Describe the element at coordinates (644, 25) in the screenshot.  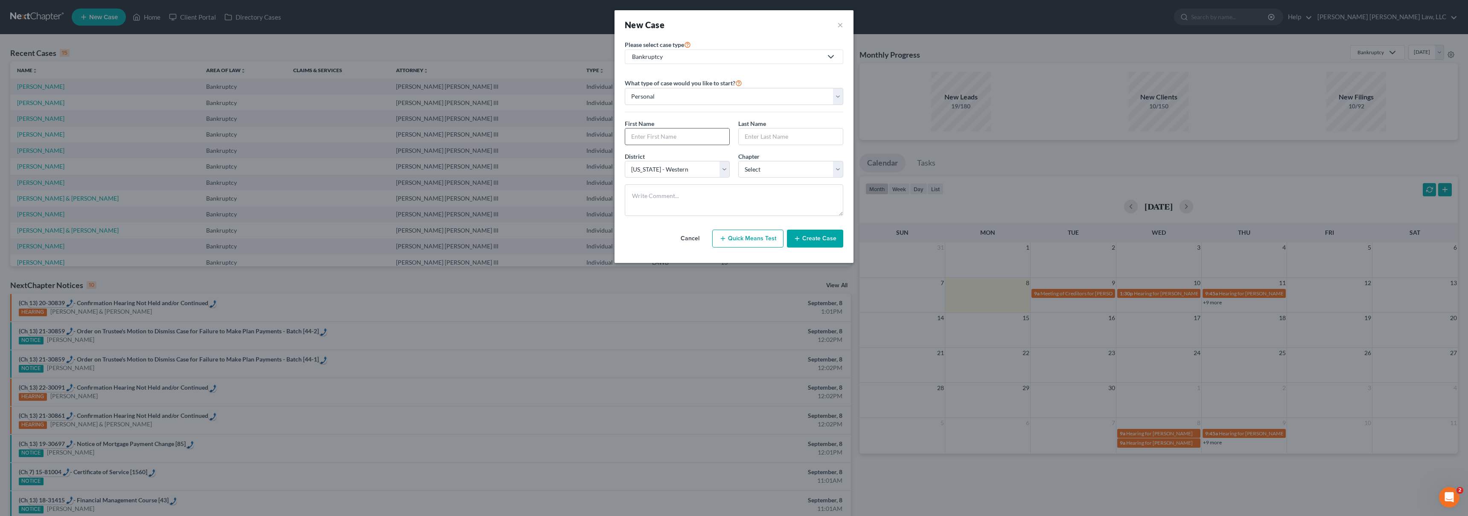
I see `strong: New Case` at that location.